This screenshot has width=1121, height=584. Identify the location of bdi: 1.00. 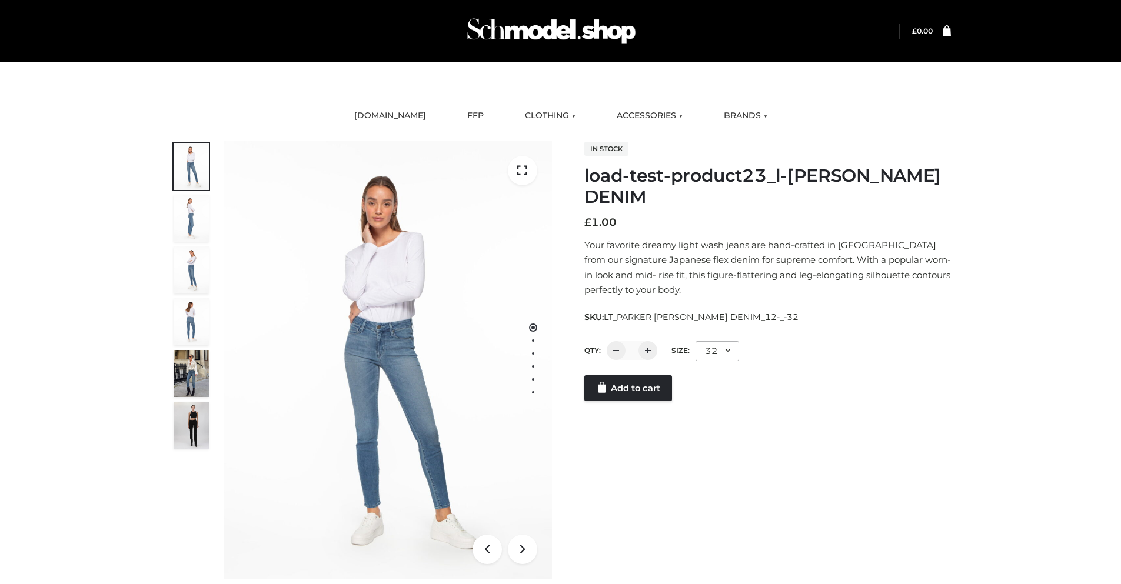
(600, 222).